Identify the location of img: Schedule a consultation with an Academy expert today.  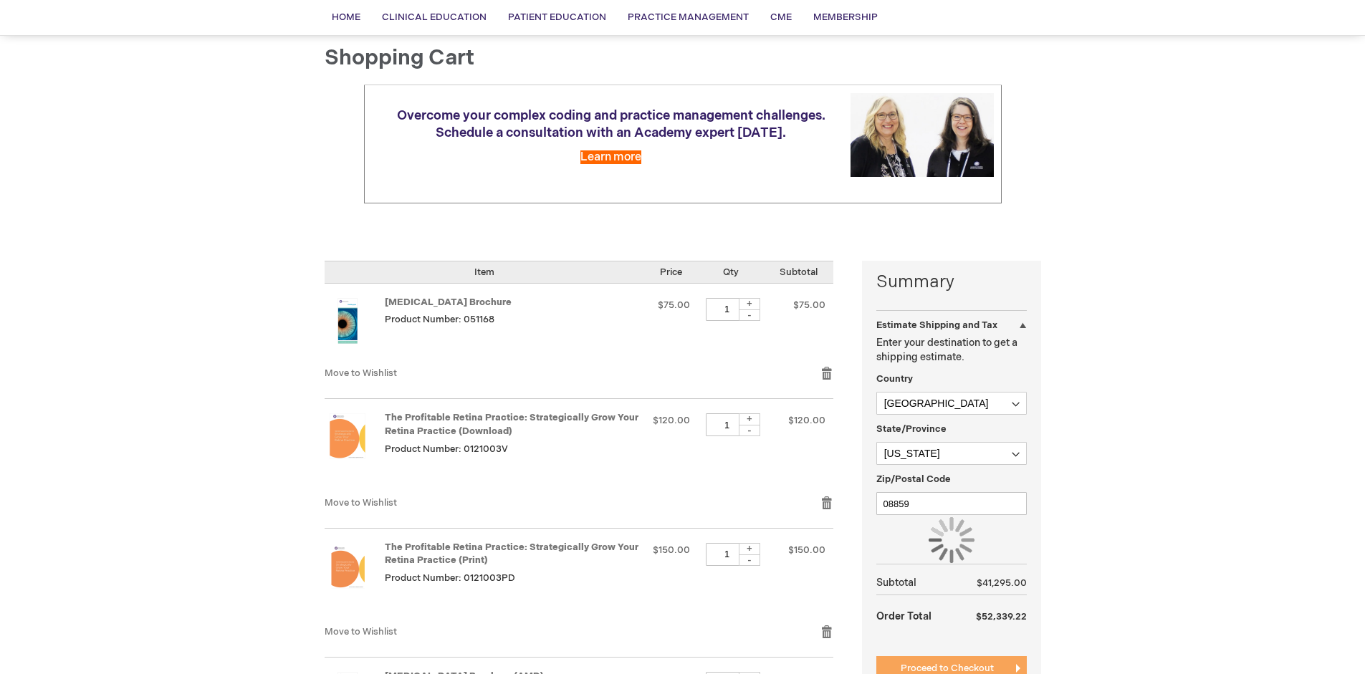
(922, 135).